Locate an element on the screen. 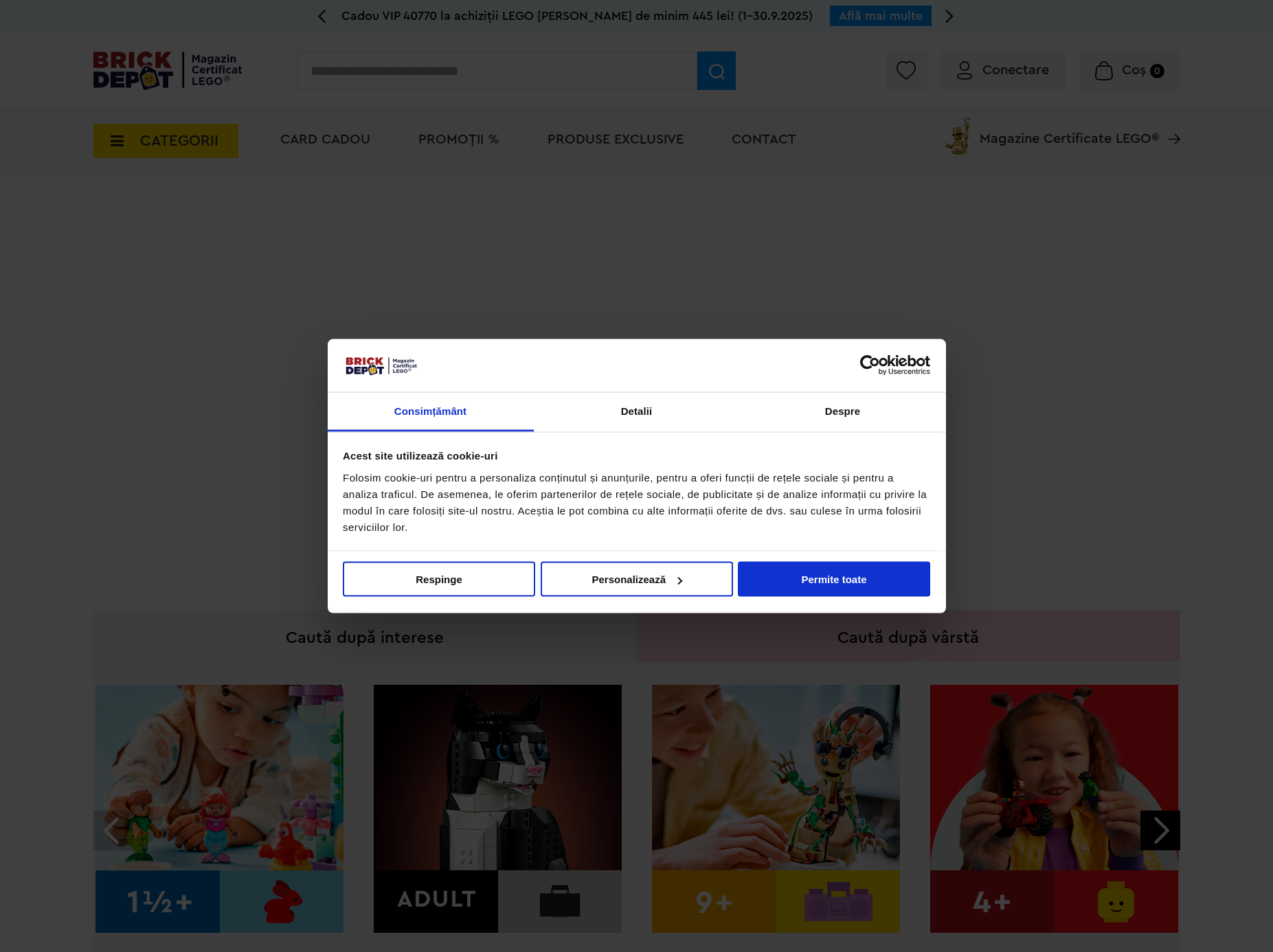 Image resolution: width=1273 pixels, height=952 pixels. a: Usercentrics Cookiebot - opens in a new window is located at coordinates (870, 366).